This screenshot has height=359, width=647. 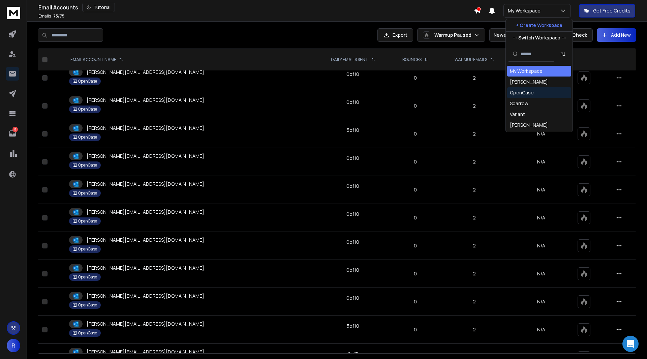 I want to click on button: + Create Workspace, so click(x=539, y=25).